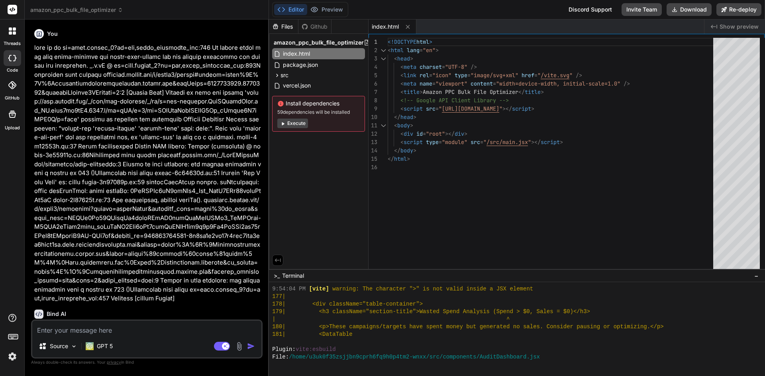 The image size is (765, 376). What do you see at coordinates (402, 42) in the screenshot?
I see `span: <!DOCTYPE` at bounding box center [402, 42].